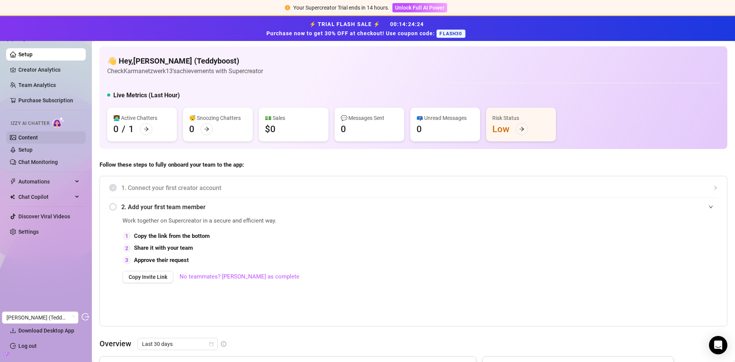  What do you see at coordinates (13, 182) in the screenshot?
I see `span: thunderbolt` at bounding box center [13, 182].